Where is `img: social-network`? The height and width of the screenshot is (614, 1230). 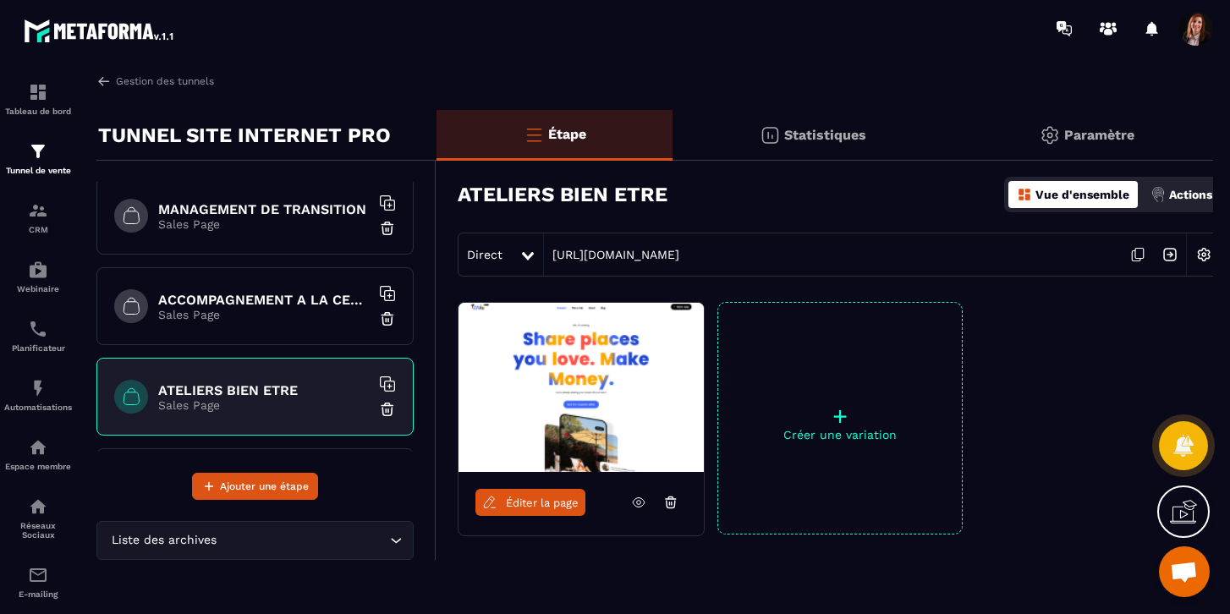
img: social-network is located at coordinates (38, 507).